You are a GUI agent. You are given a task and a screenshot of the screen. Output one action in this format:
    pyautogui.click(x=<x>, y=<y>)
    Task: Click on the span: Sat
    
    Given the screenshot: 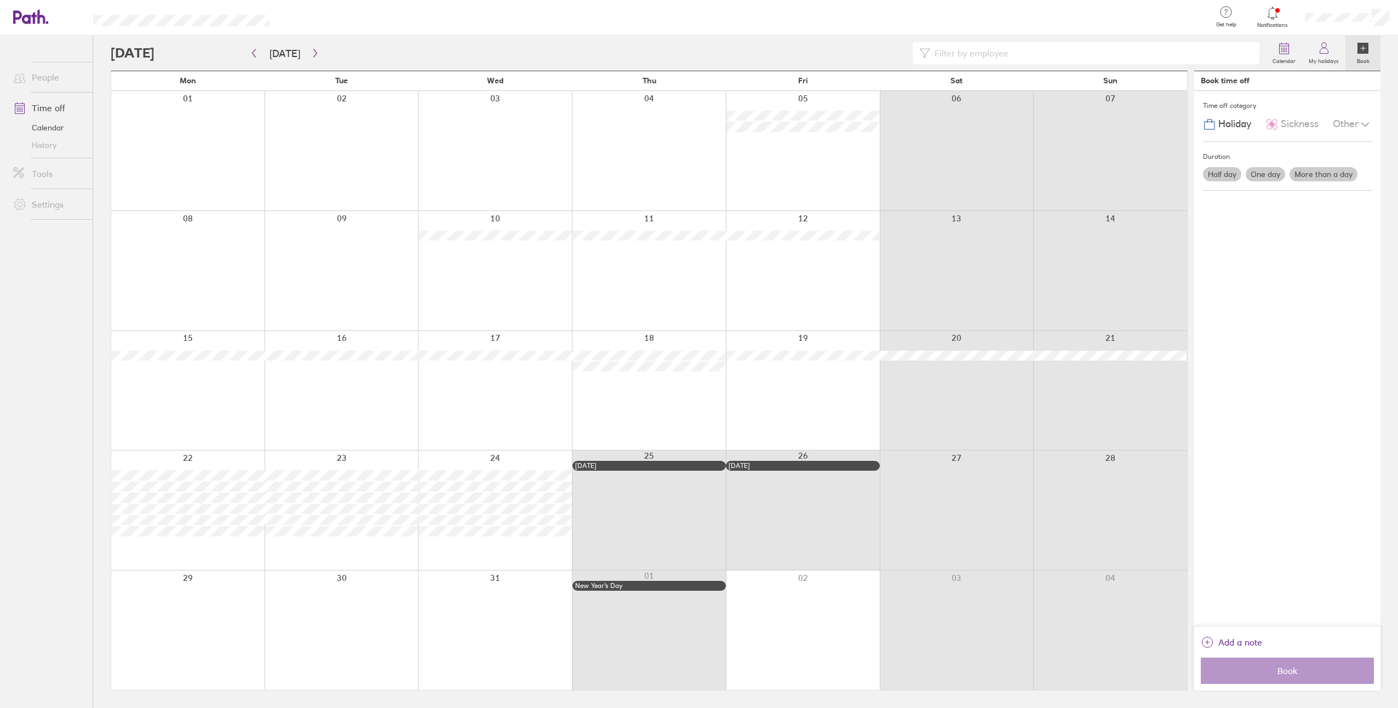 What is the action you would take?
    pyautogui.click(x=956, y=81)
    